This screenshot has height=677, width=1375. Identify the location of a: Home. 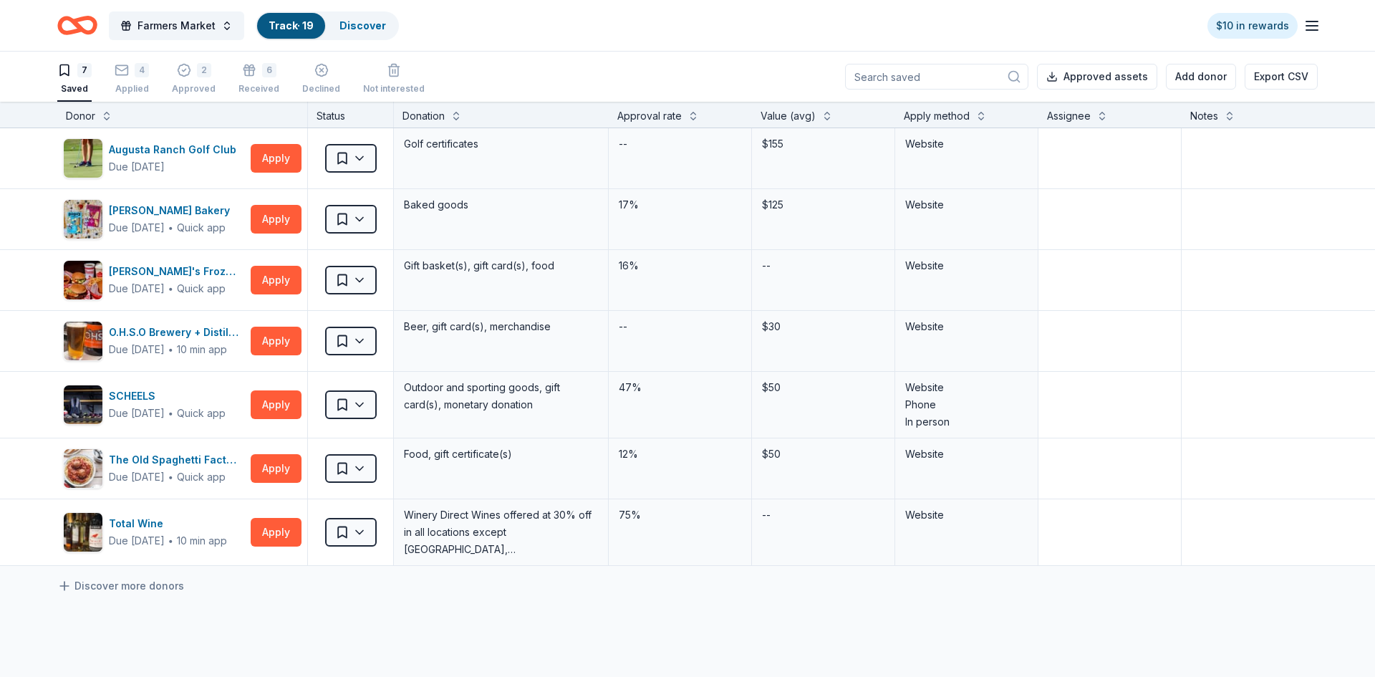
(77, 25).